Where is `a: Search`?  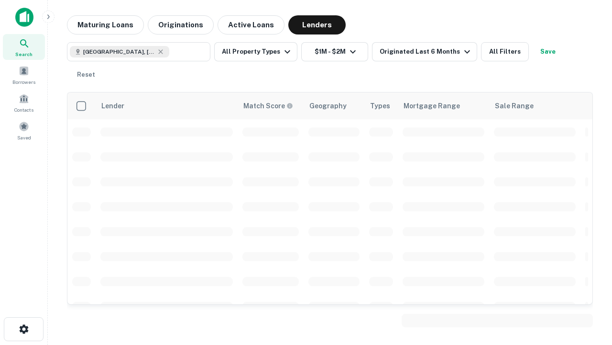
a: Search is located at coordinates (24, 47).